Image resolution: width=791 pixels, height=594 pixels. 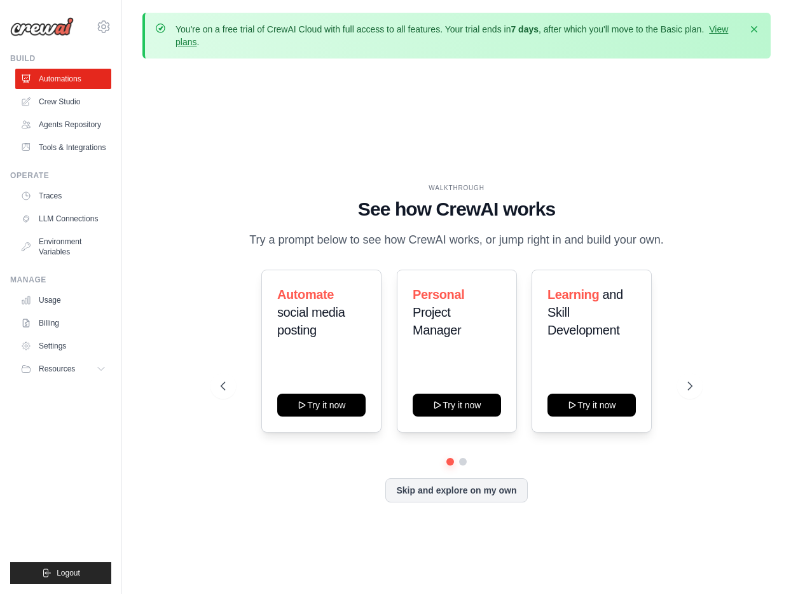 What do you see at coordinates (585, 312) in the screenshot?
I see `span: and Skill Development` at bounding box center [585, 312].